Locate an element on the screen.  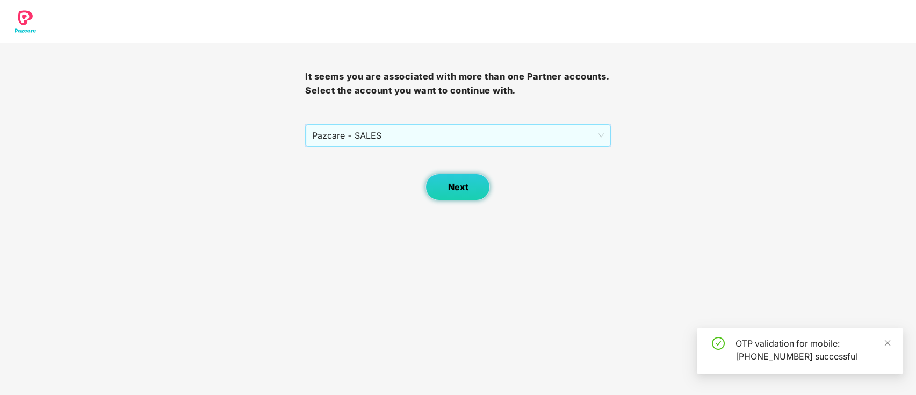
button: Next is located at coordinates (458, 187).